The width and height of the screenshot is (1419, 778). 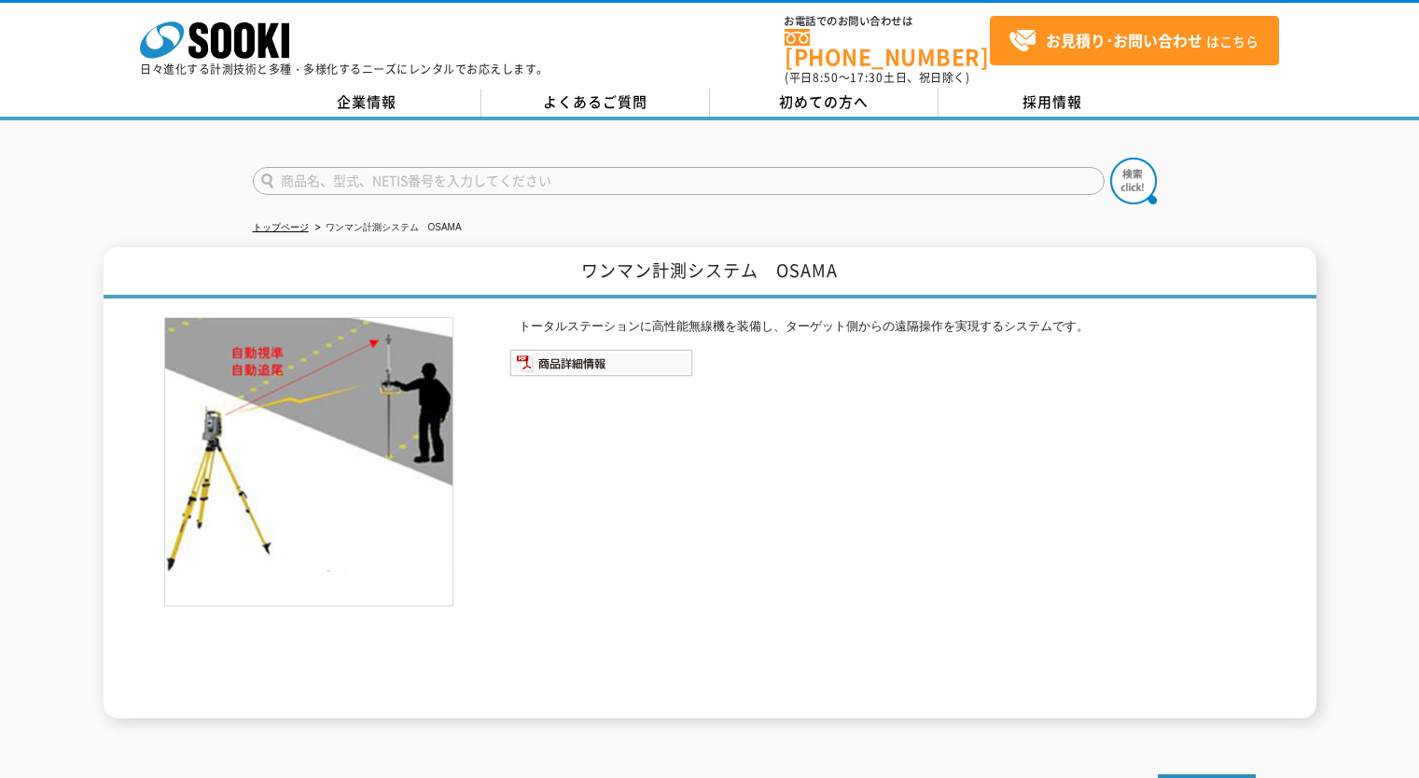 I want to click on a: 商品詳細情報システム, so click(x=601, y=366).